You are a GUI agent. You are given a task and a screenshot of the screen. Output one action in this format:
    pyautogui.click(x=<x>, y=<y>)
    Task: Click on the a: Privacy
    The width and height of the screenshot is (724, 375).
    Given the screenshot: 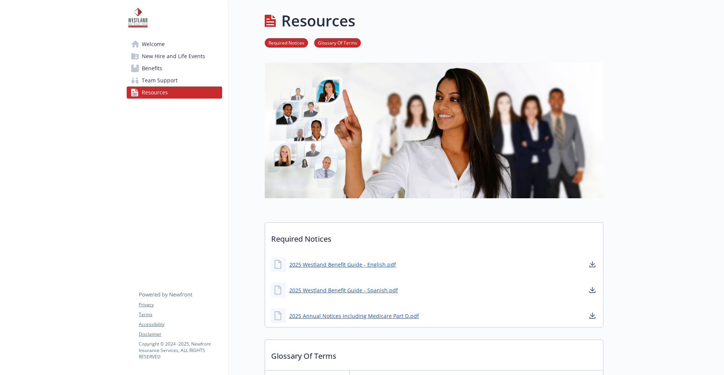 What is the action you would take?
    pyautogui.click(x=180, y=304)
    